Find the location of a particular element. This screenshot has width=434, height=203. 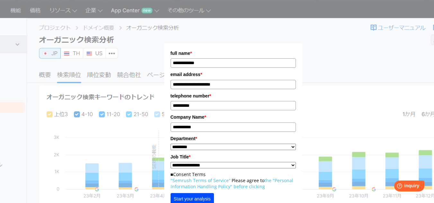

font: Job Title is located at coordinates (180, 157).